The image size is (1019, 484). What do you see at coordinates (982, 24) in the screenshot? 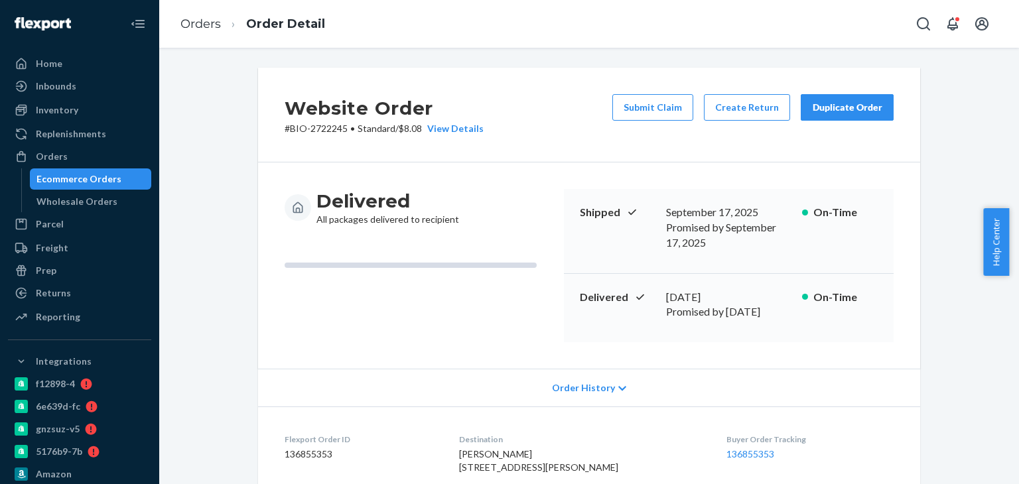
I see `button: Open account menu` at bounding box center [982, 24].